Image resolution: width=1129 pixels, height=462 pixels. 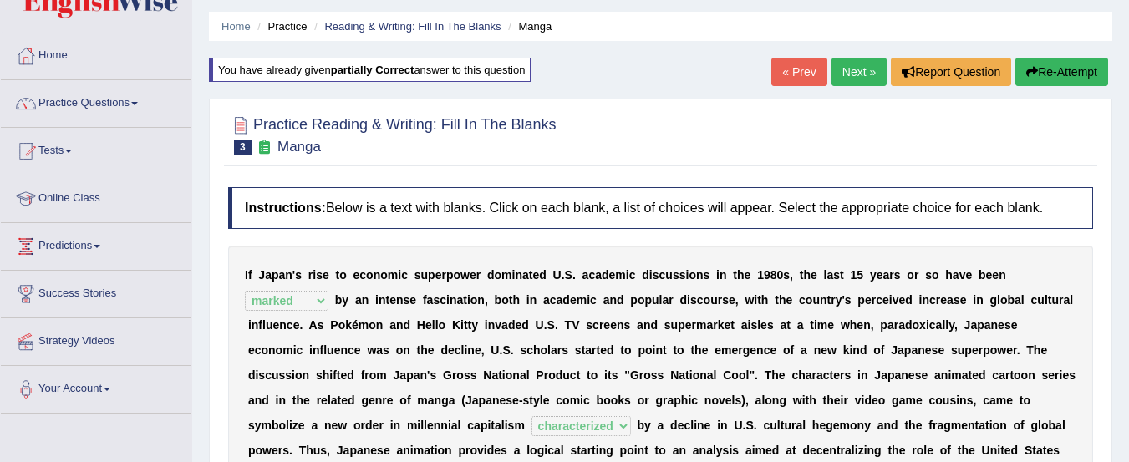 What do you see at coordinates (799, 72) in the screenshot?
I see `a: « Prev` at bounding box center [799, 72].